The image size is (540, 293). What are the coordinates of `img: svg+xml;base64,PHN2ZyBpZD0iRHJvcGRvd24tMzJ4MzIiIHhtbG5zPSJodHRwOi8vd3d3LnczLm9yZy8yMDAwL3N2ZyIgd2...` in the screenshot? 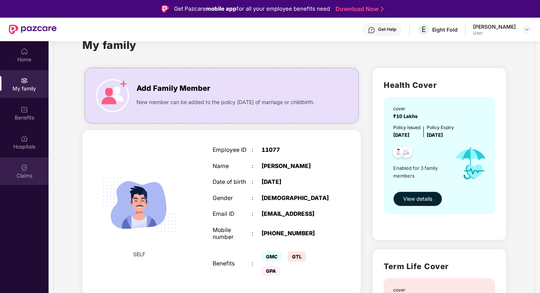 It's located at (527, 29).